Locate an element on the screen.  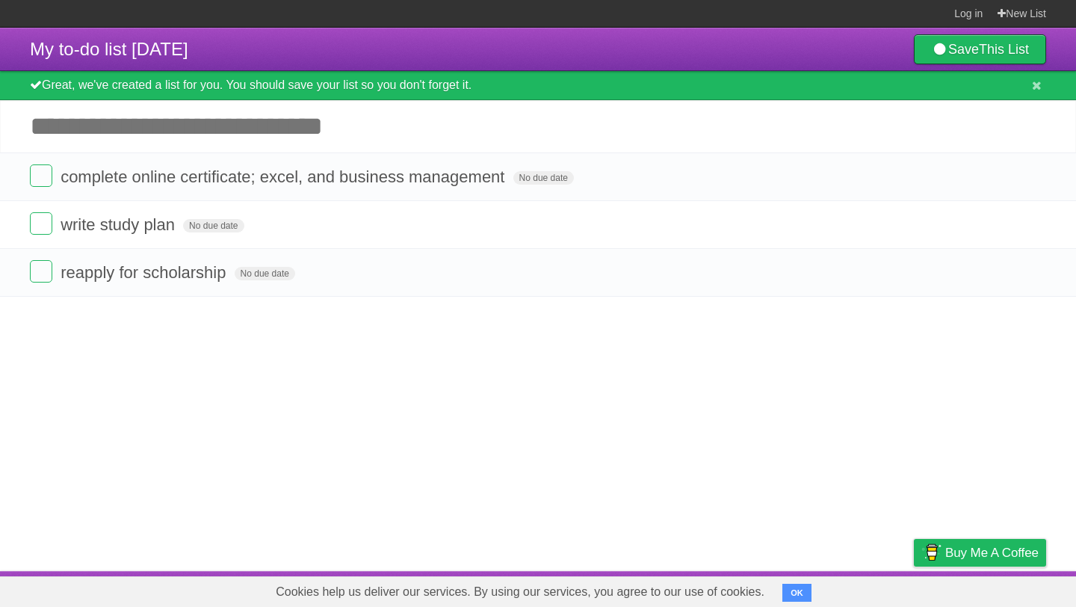
span: complete online certificate; excel, and business management is located at coordinates (284, 176).